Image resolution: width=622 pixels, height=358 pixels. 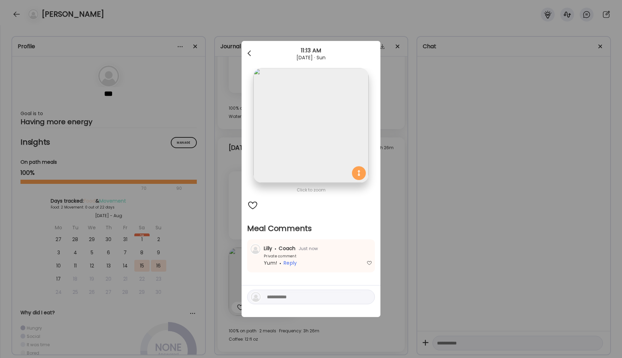 I want to click on h2: Meal Comments, so click(x=311, y=229).